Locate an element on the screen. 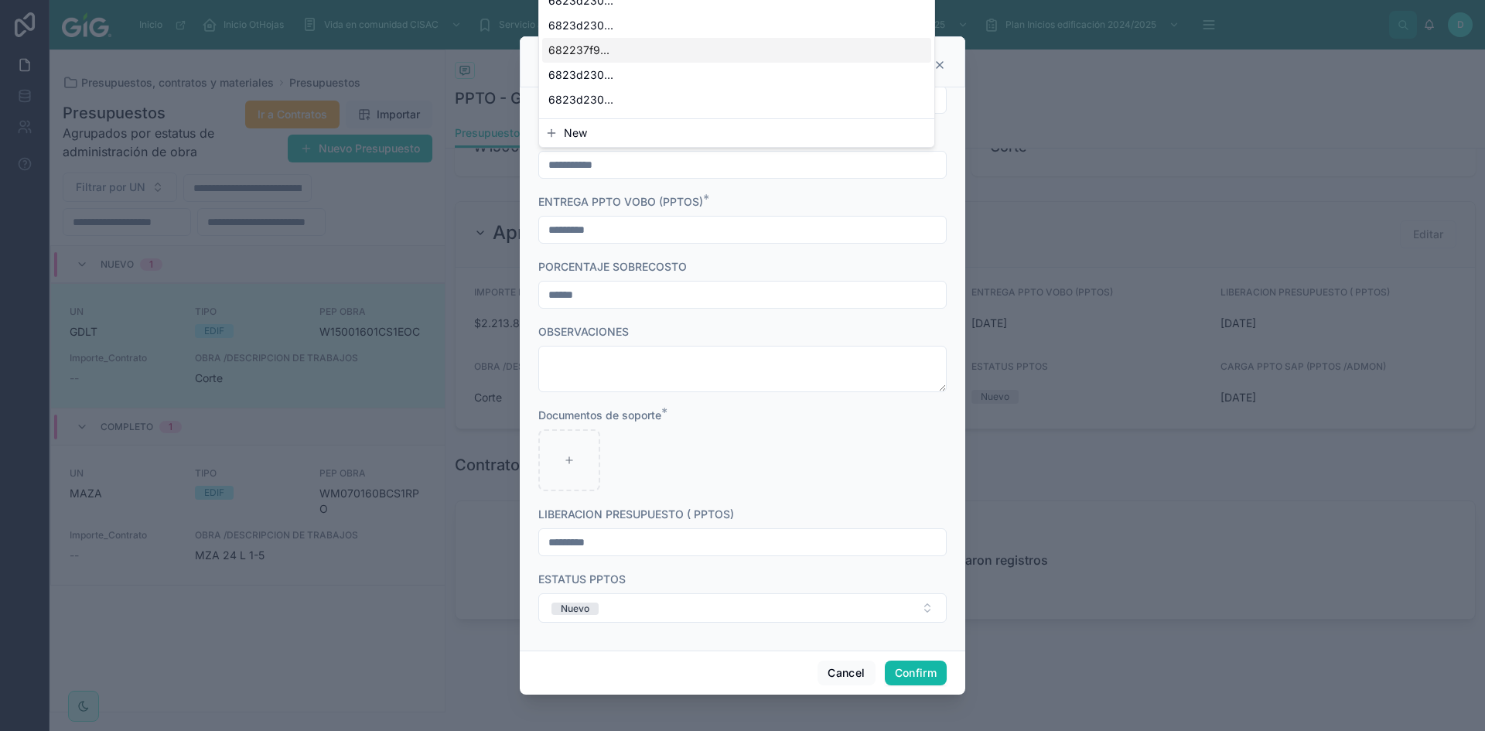  span: 682237f9... is located at coordinates (578, 50).